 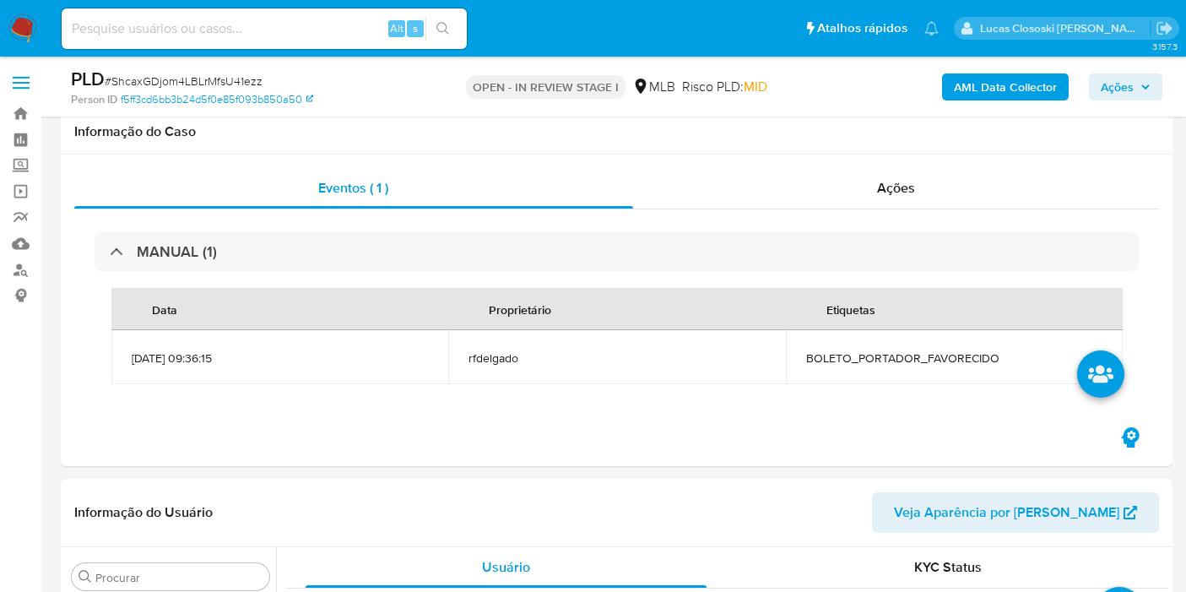 What do you see at coordinates (415, 28) in the screenshot?
I see `span: s` at bounding box center [415, 28].